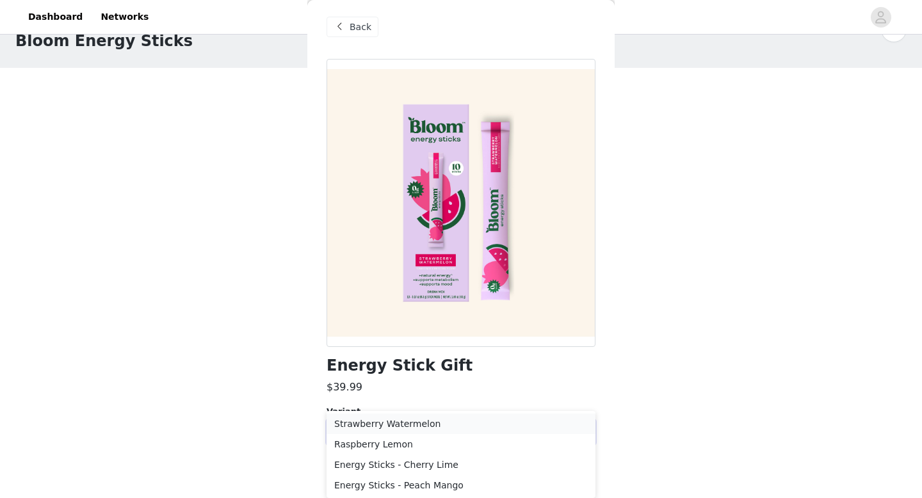 This screenshot has width=922, height=498. What do you see at coordinates (461, 424) in the screenshot?
I see `li: Strawberry Watermelon` at bounding box center [461, 424].